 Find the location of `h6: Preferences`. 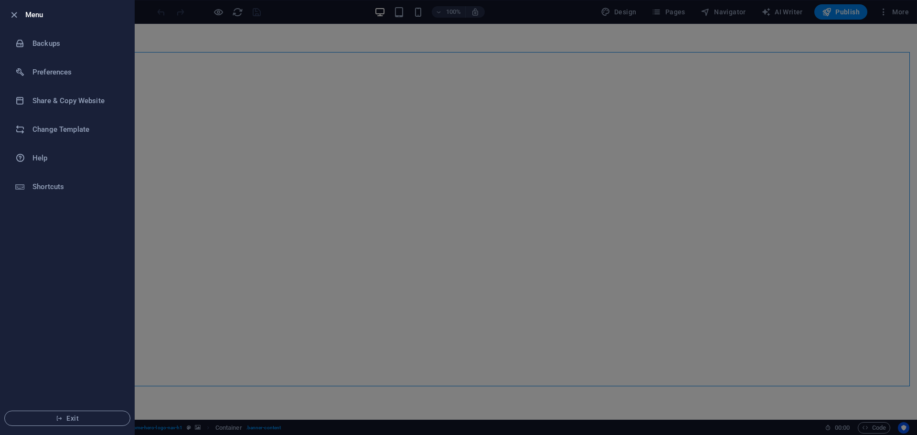

h6: Preferences is located at coordinates (76, 72).